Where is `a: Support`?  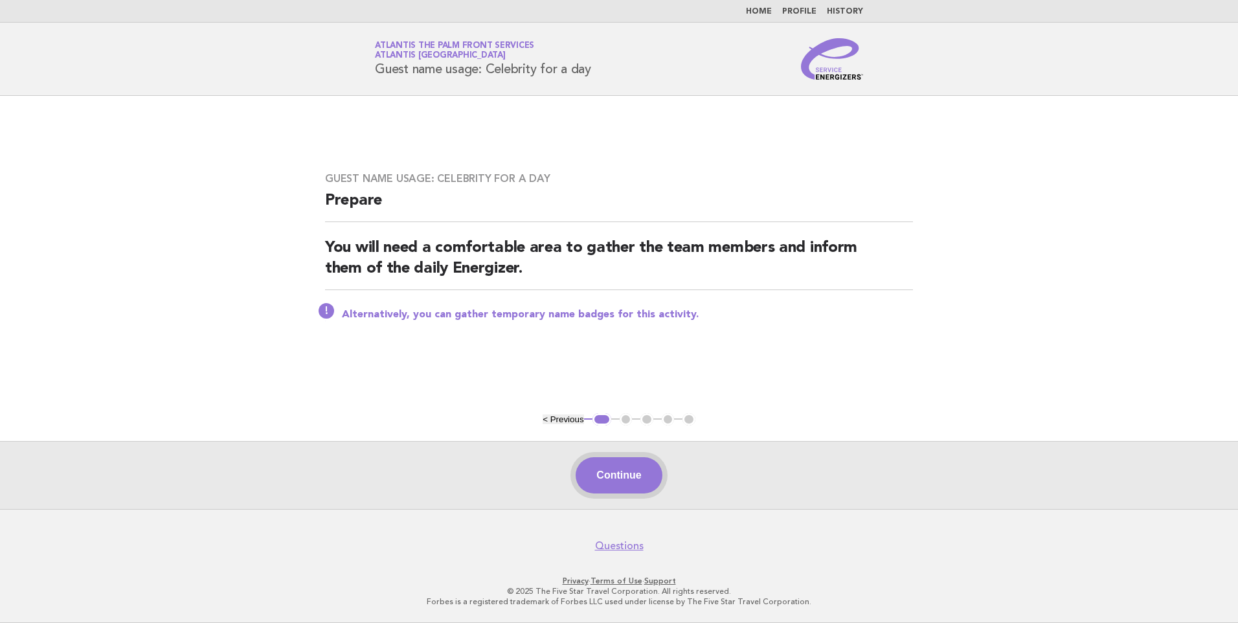 a: Support is located at coordinates (660, 581).